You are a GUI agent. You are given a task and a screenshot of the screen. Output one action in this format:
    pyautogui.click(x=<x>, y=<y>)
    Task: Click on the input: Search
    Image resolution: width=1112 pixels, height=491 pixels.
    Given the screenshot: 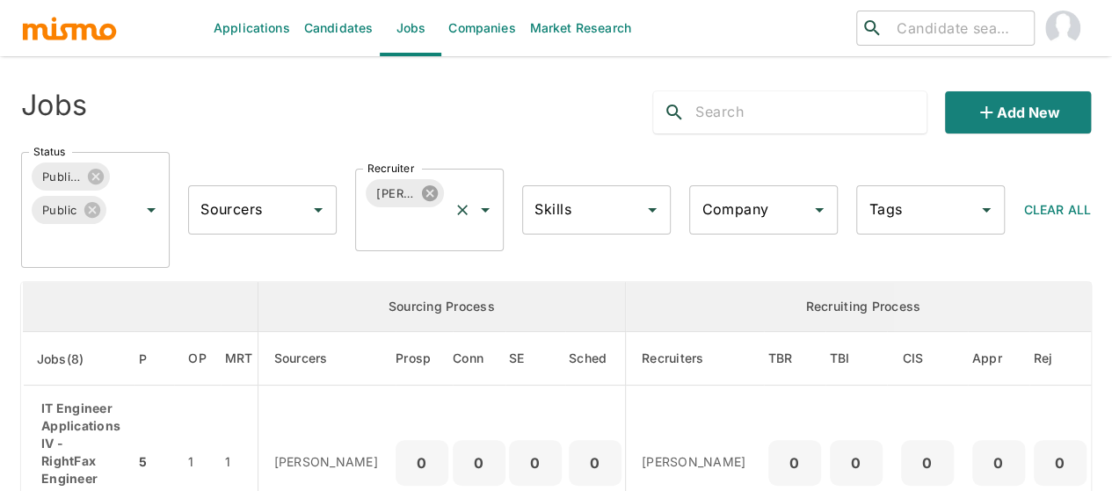 What is the action you would take?
    pyautogui.click(x=810, y=113)
    